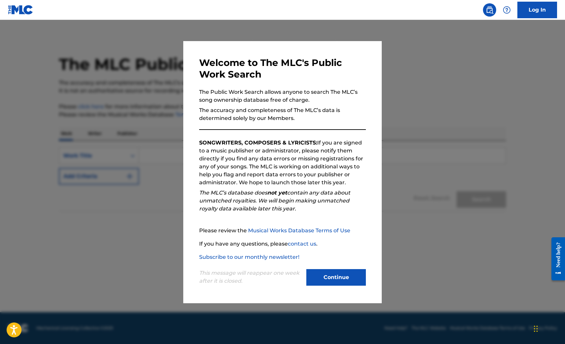  I want to click on a: Musical Works Database Terms of Use, so click(299, 230).